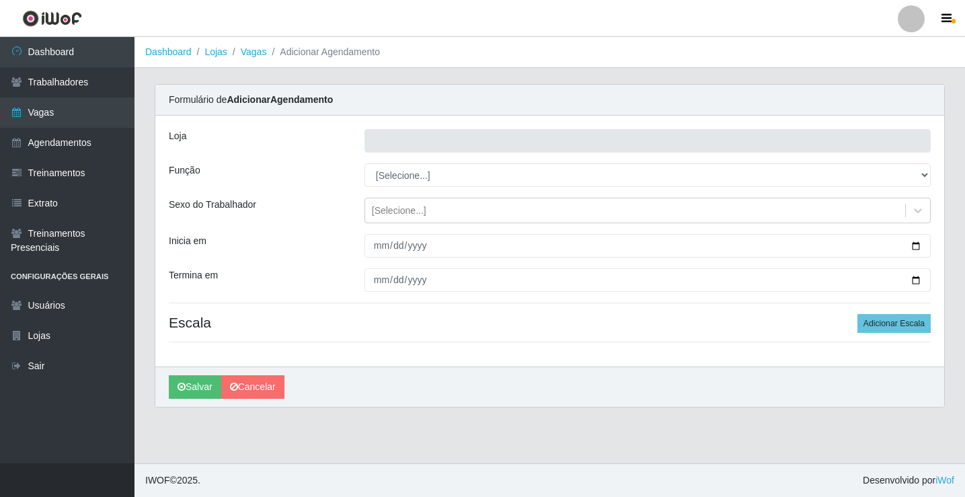  Describe the element at coordinates (323, 52) in the screenshot. I see `li: Adicionar Agendamento` at that location.